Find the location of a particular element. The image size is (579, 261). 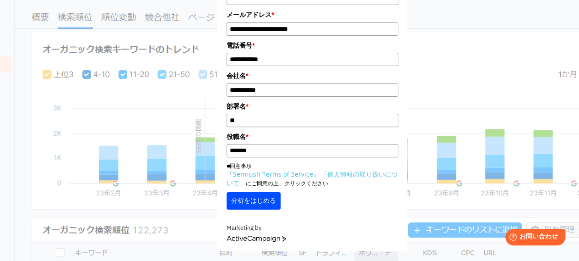

label: 役職名 is located at coordinates (312, 136).